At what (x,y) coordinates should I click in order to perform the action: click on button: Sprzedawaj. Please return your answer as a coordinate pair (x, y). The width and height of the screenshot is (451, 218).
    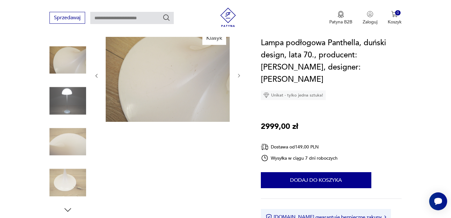
    Looking at the image, I should click on (67, 18).